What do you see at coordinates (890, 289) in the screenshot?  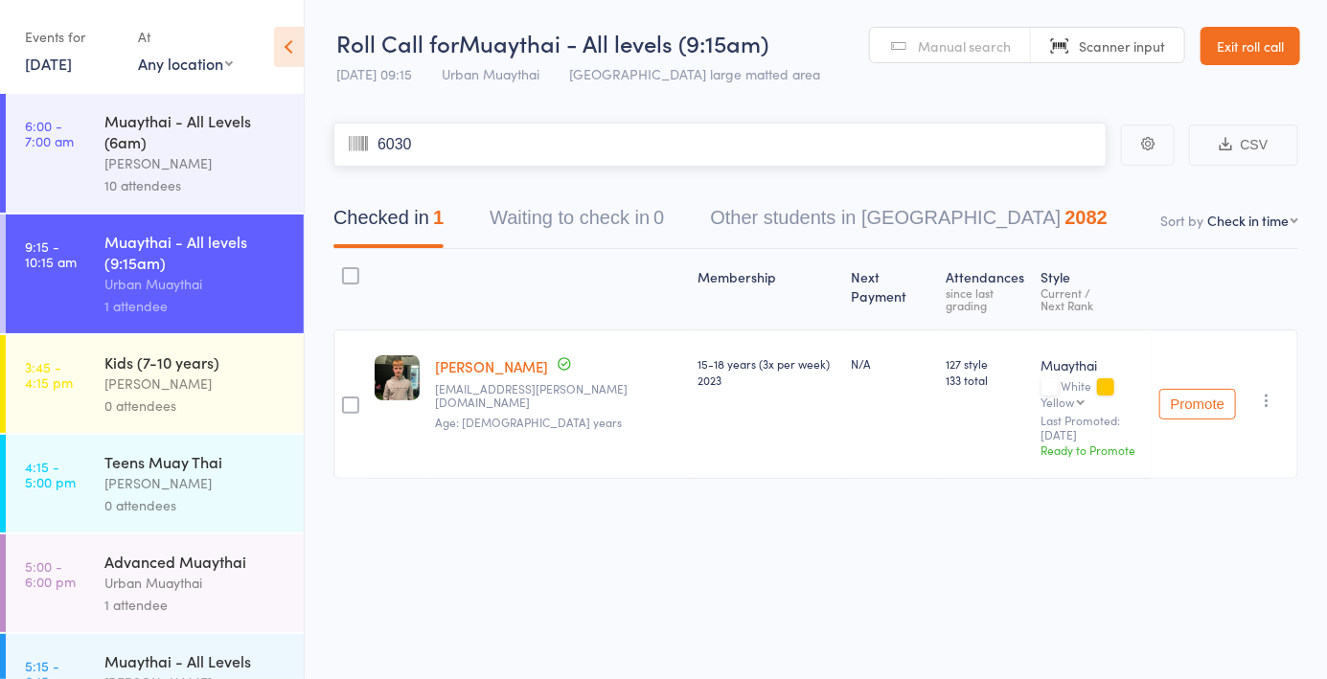 I see `div: Next Payment` at bounding box center [890, 289].